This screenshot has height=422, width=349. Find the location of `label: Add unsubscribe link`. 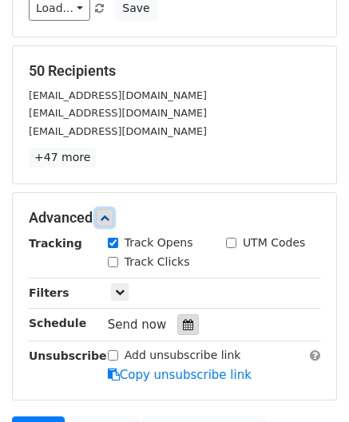

label: Add unsubscribe link is located at coordinates (183, 355).